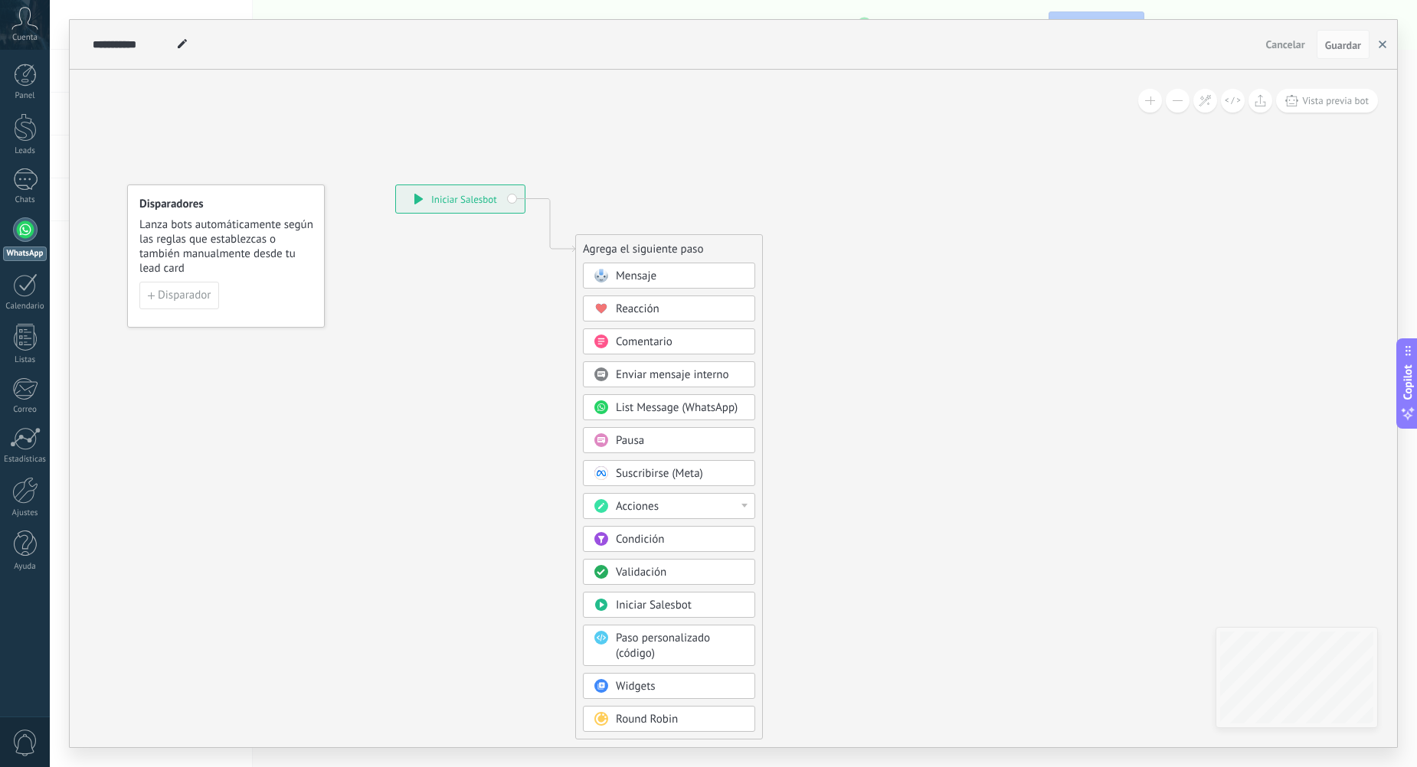  I want to click on span: Suscribirse (Meta), so click(659, 473).